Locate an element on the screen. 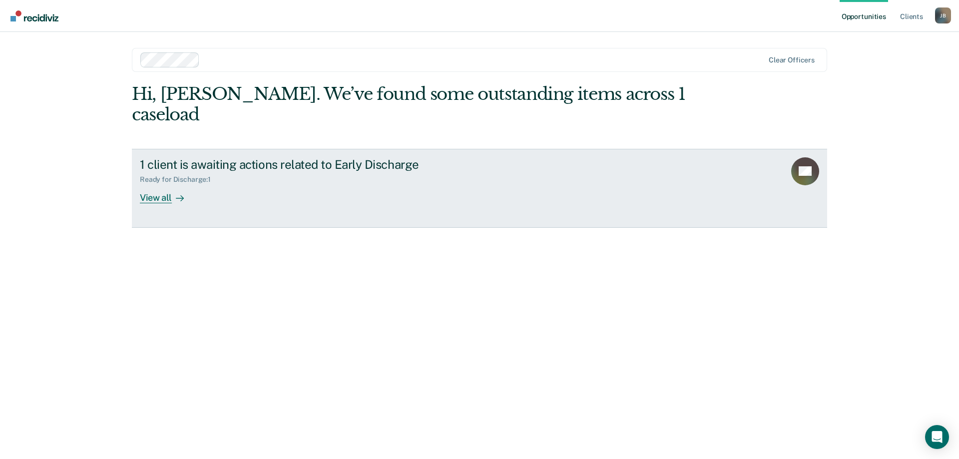 This screenshot has width=959, height=459. div: J B is located at coordinates (943, 15).